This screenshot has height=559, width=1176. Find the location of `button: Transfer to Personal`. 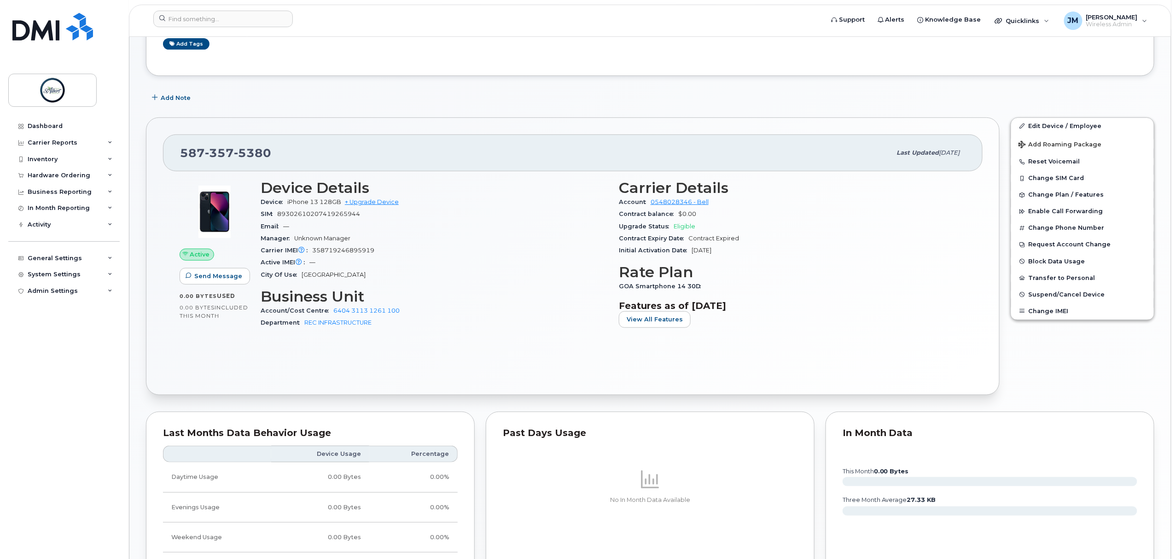

button: Transfer to Personal is located at coordinates (1083, 278).